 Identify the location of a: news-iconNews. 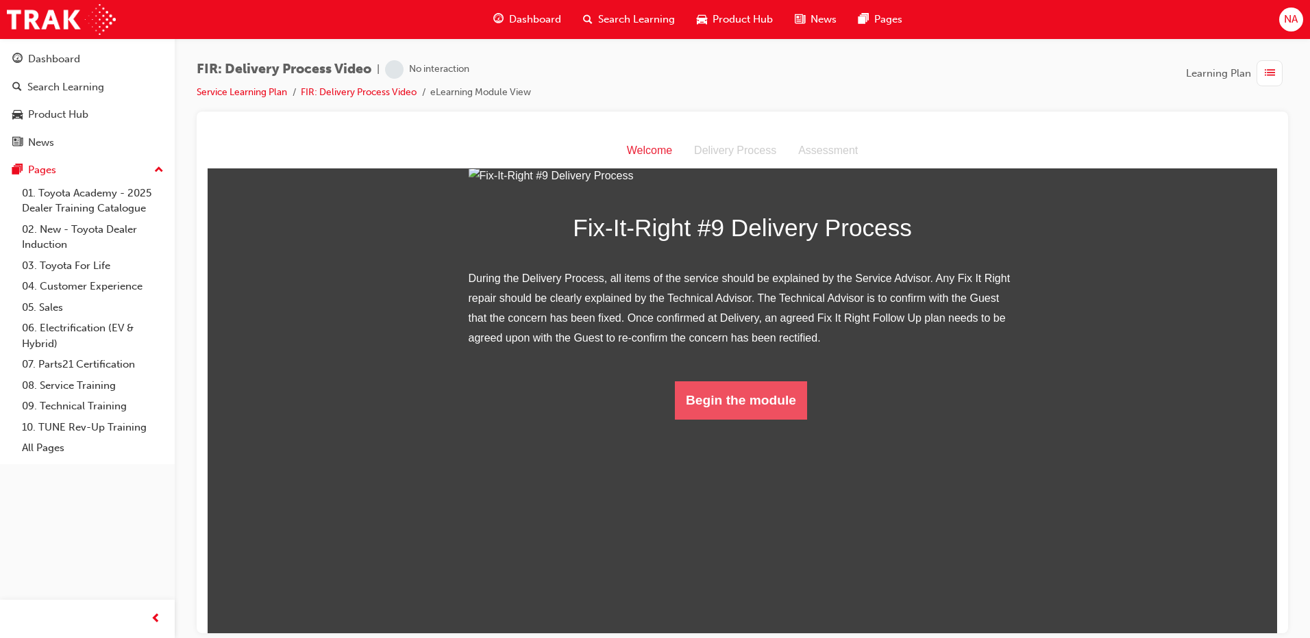
(815, 19).